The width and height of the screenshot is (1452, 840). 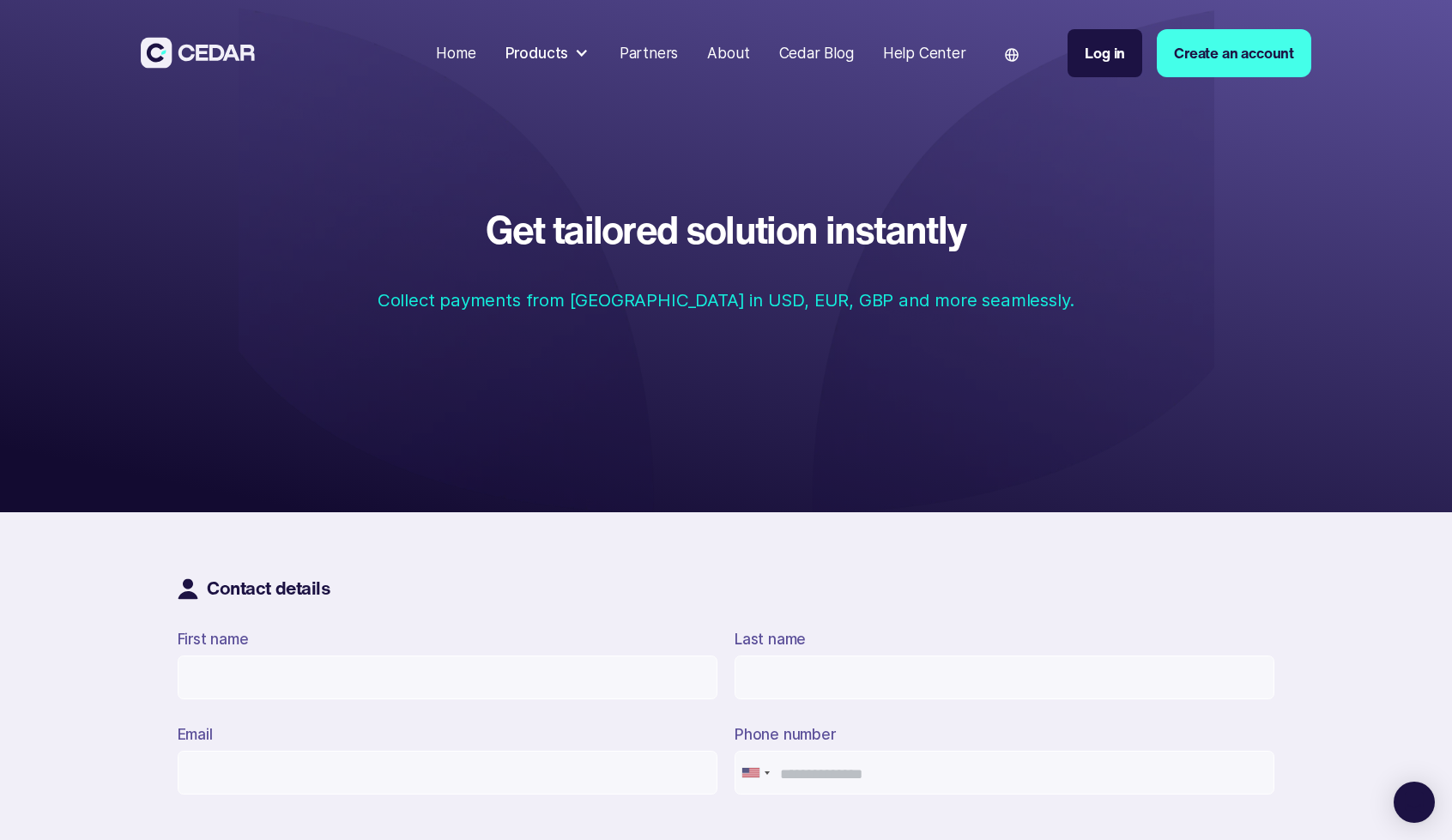 I want to click on a: Home, so click(x=456, y=53).